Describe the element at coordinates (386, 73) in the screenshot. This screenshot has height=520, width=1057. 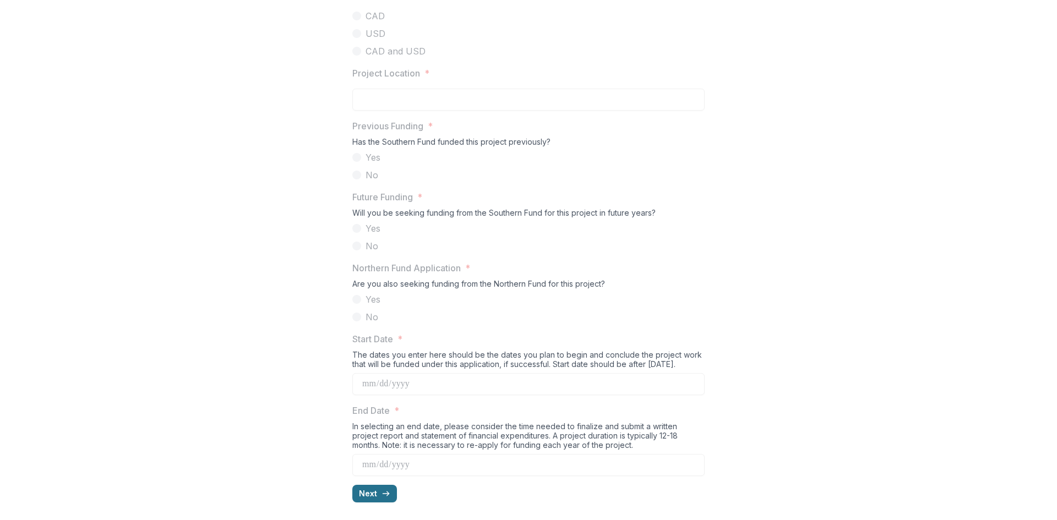
I see `p: Project Location` at that location.